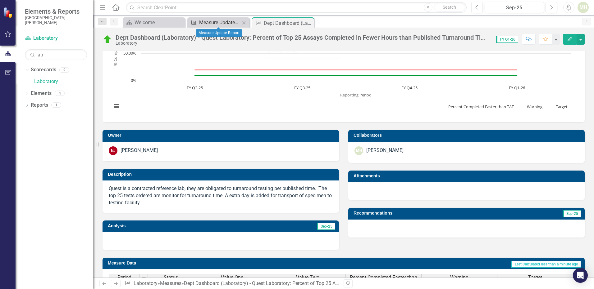 The width and height of the screenshot is (594, 289). I want to click on text: FY Q1-26, so click(517, 88).